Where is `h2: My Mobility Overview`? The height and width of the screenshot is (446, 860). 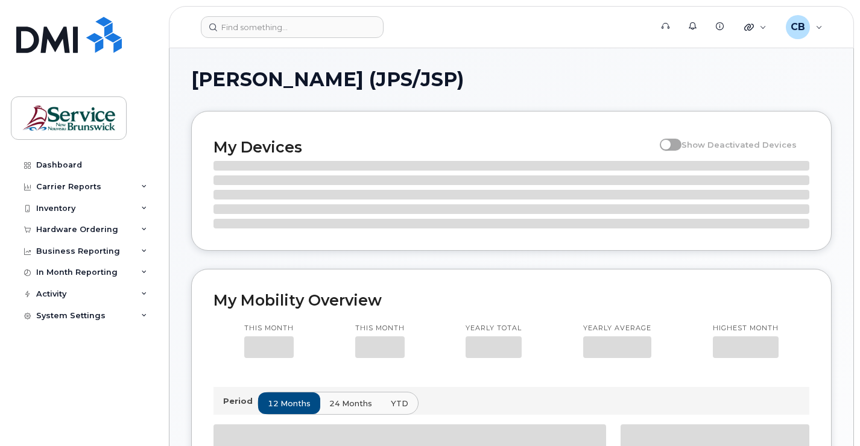
h2: My Mobility Overview is located at coordinates (512, 300).